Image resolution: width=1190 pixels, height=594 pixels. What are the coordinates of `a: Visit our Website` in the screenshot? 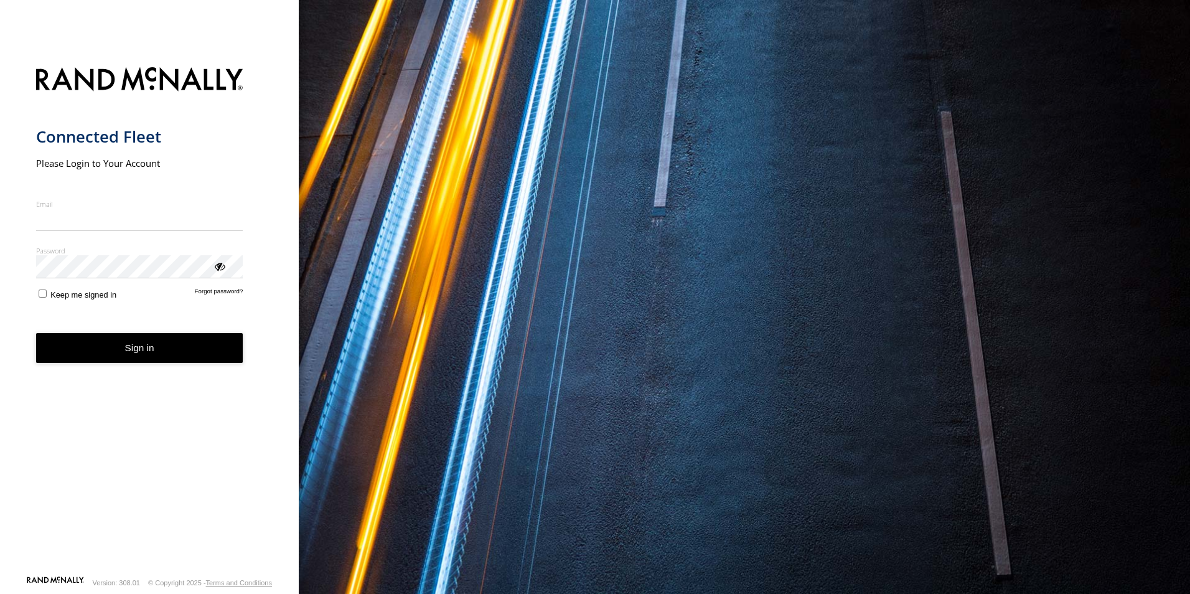 It's located at (55, 583).